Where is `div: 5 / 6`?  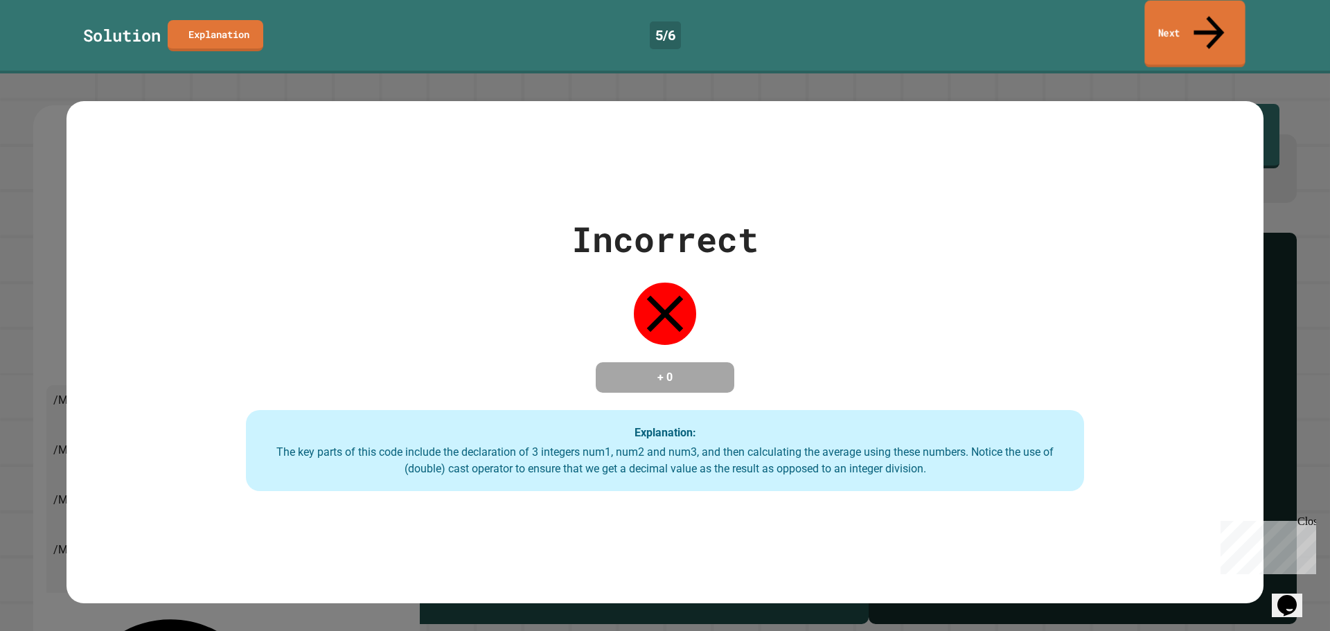 div: 5 / 6 is located at coordinates (665, 35).